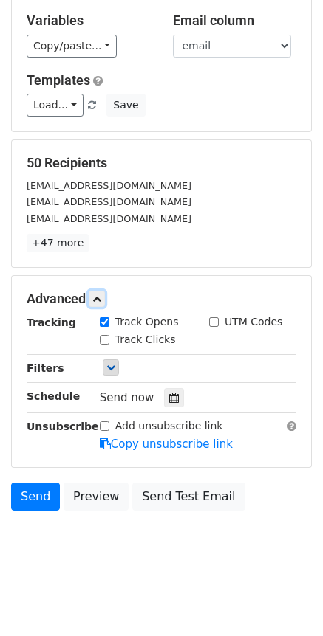 Image resolution: width=323 pixels, height=636 pixels. I want to click on button: Save, so click(125, 105).